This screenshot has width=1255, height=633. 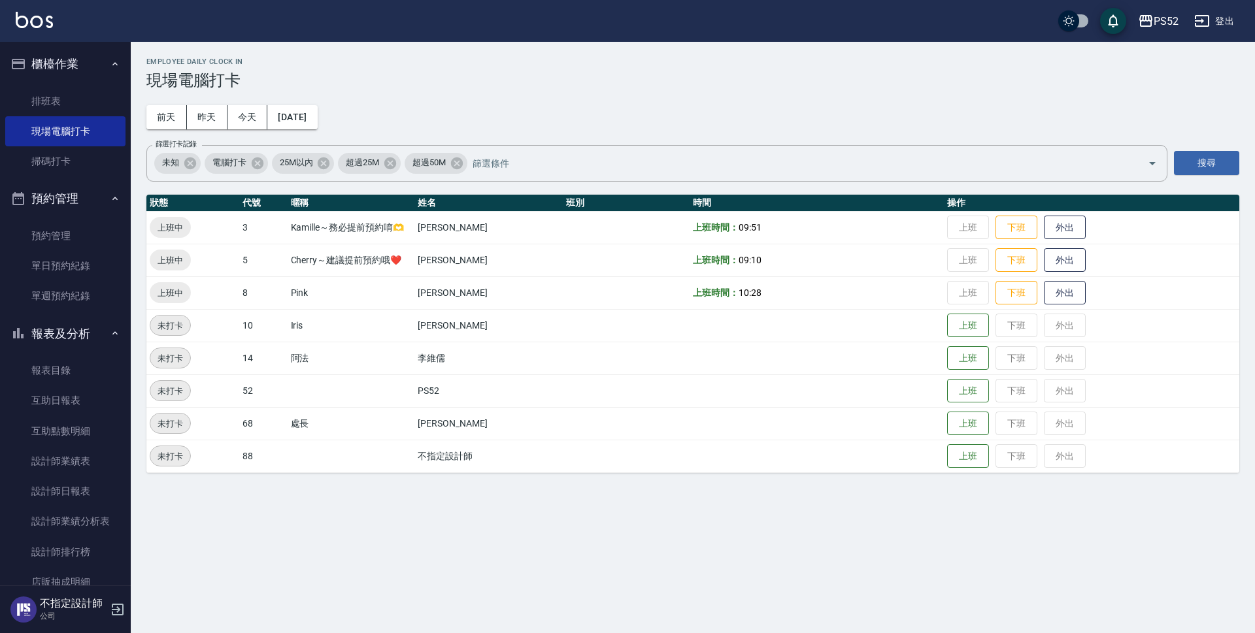 I want to click on div: 超過25M, so click(x=369, y=163).